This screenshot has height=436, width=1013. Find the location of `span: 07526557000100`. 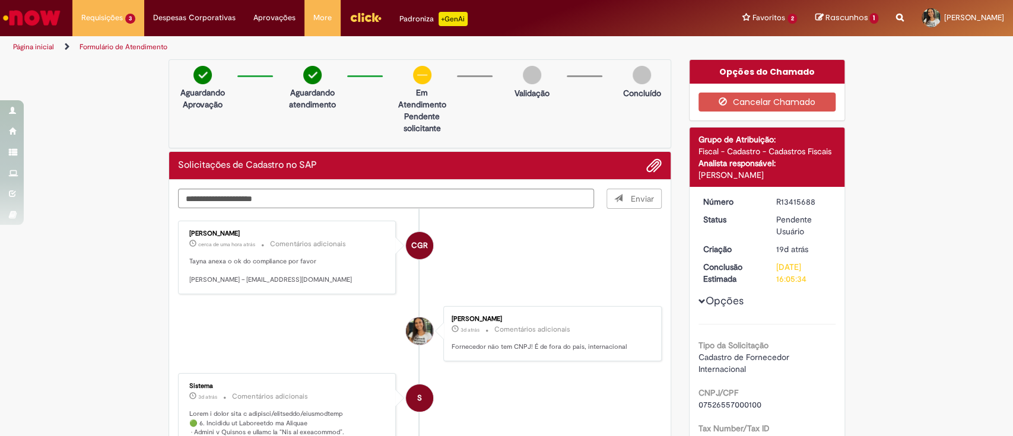

span: 07526557000100 is located at coordinates (730, 405).